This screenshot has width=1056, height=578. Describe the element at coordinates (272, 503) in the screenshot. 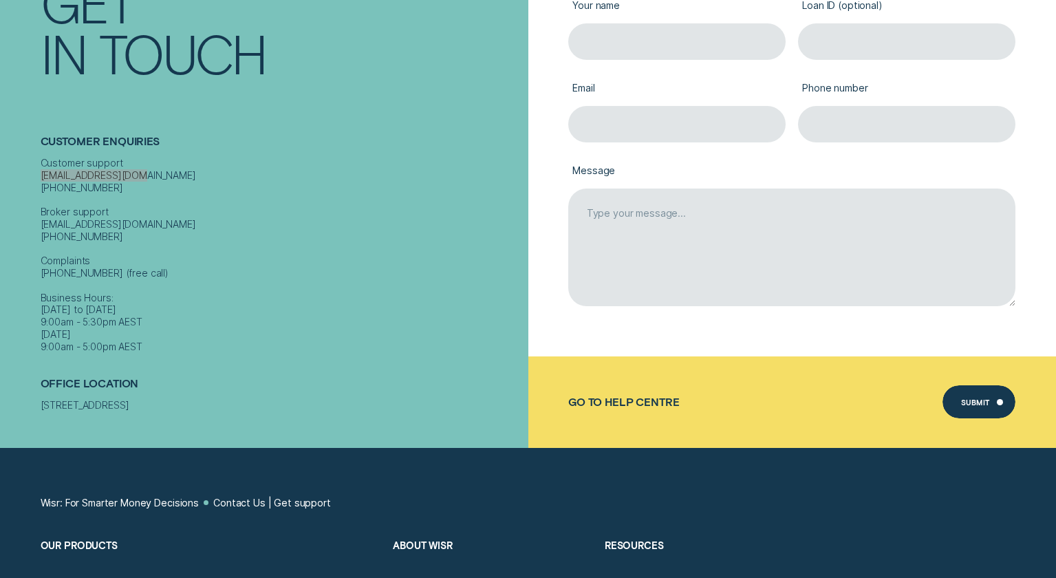

I see `div: Contact Us | Get support` at that location.